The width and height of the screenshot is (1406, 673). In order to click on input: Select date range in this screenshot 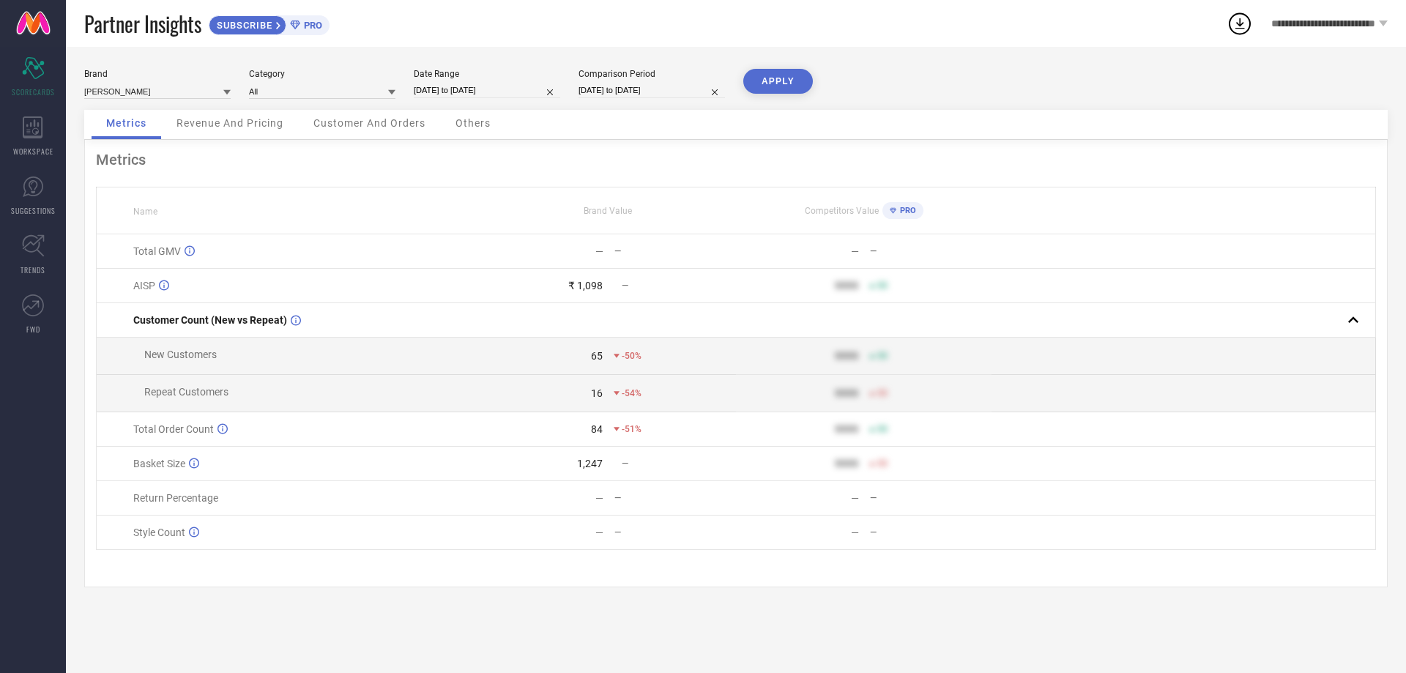, I will do `click(487, 90)`.